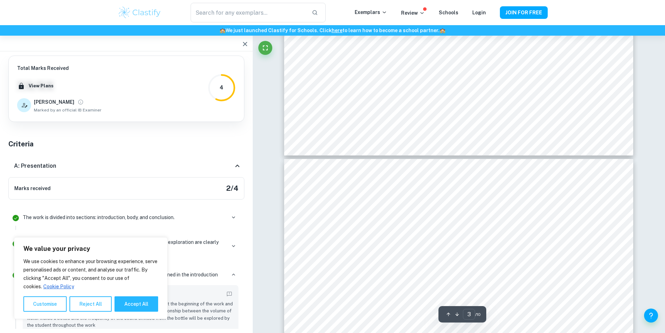 The image size is (665, 333). Describe the element at coordinates (41, 86) in the screenshot. I see `button: View Plans` at that location.